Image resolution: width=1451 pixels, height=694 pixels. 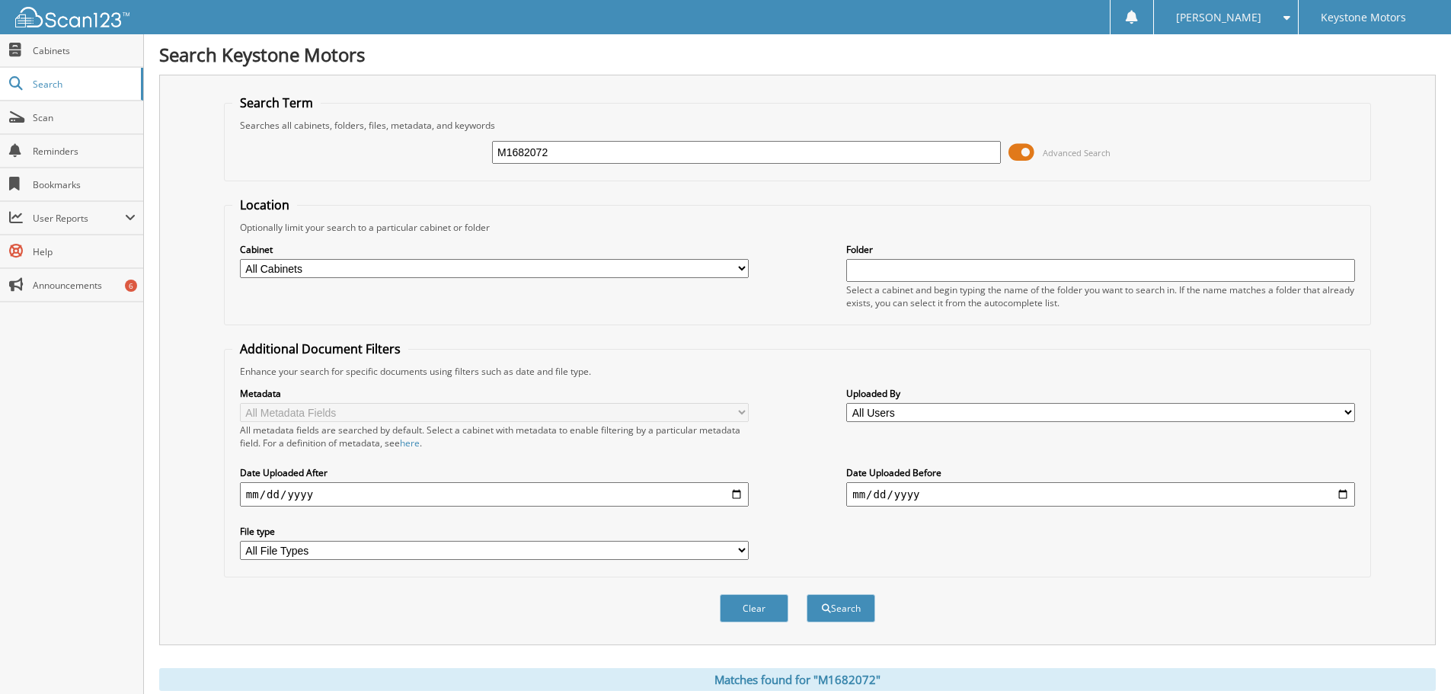 What do you see at coordinates (1076, 152) in the screenshot?
I see `span: Advanced Search` at bounding box center [1076, 152].